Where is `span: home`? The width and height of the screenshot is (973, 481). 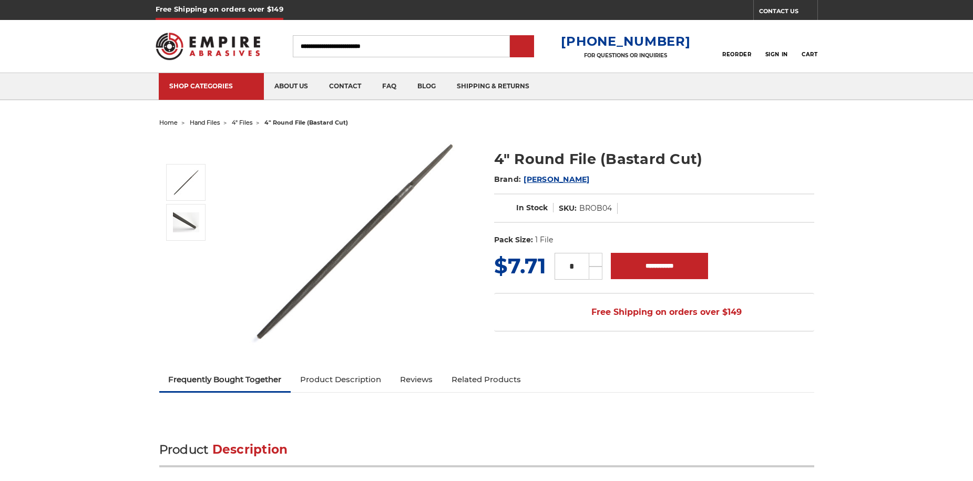
span: home is located at coordinates (168, 123).